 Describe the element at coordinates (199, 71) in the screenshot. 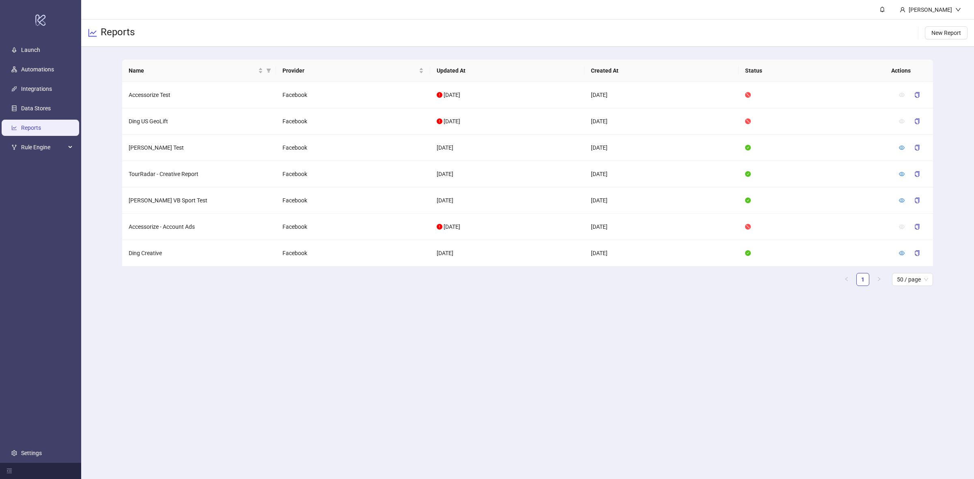

I see `th: Name` at that location.